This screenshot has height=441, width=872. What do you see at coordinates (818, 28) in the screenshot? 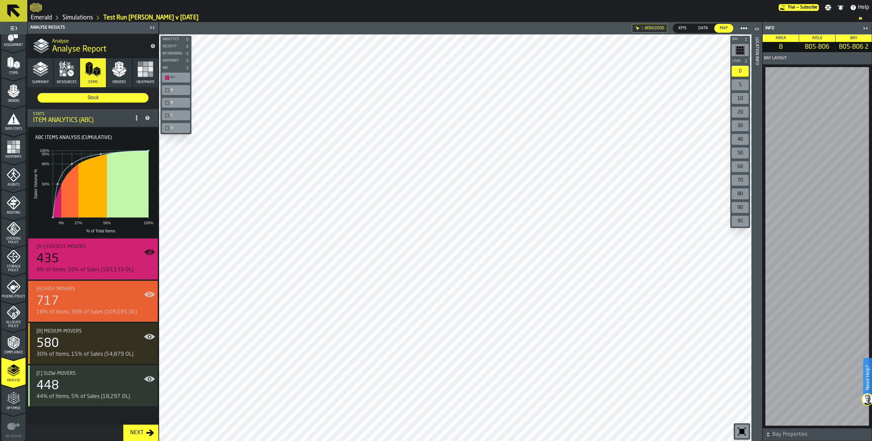
I see `header: Info` at bounding box center [818, 28].